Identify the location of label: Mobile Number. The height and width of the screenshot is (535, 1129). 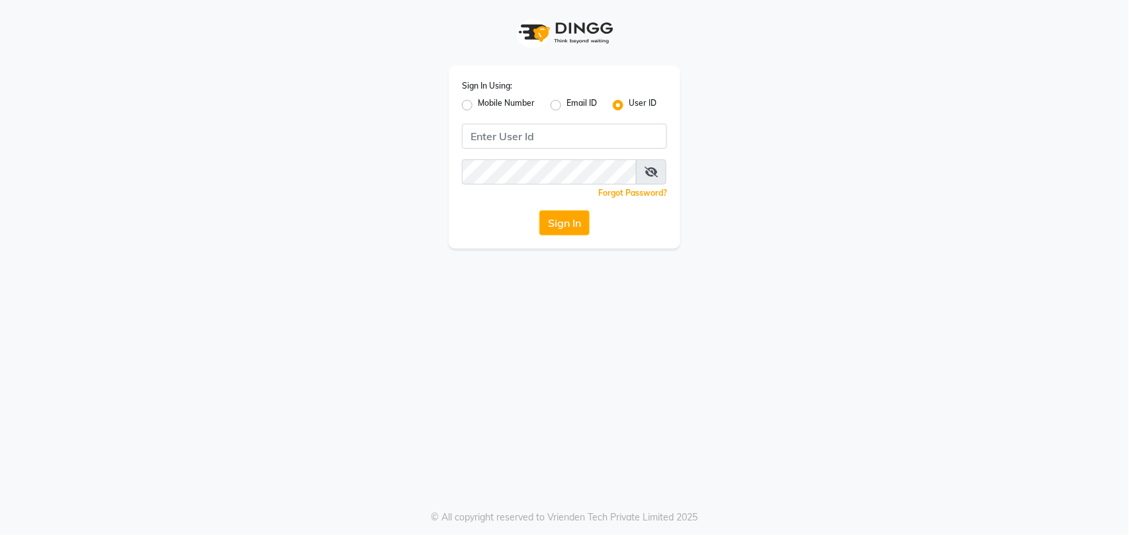
(506, 105).